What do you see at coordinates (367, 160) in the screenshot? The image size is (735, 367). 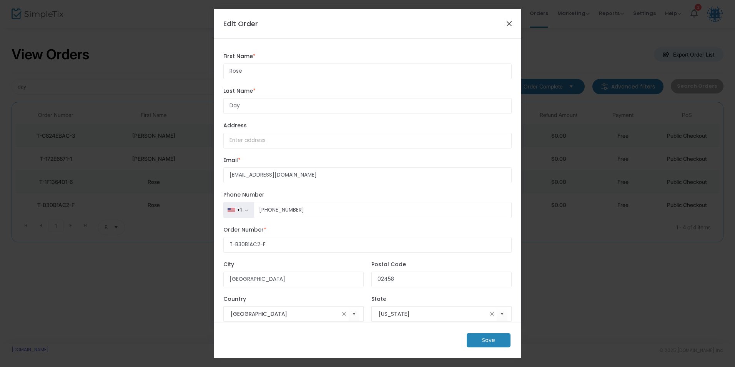 I see `label: Email` at bounding box center [367, 160].